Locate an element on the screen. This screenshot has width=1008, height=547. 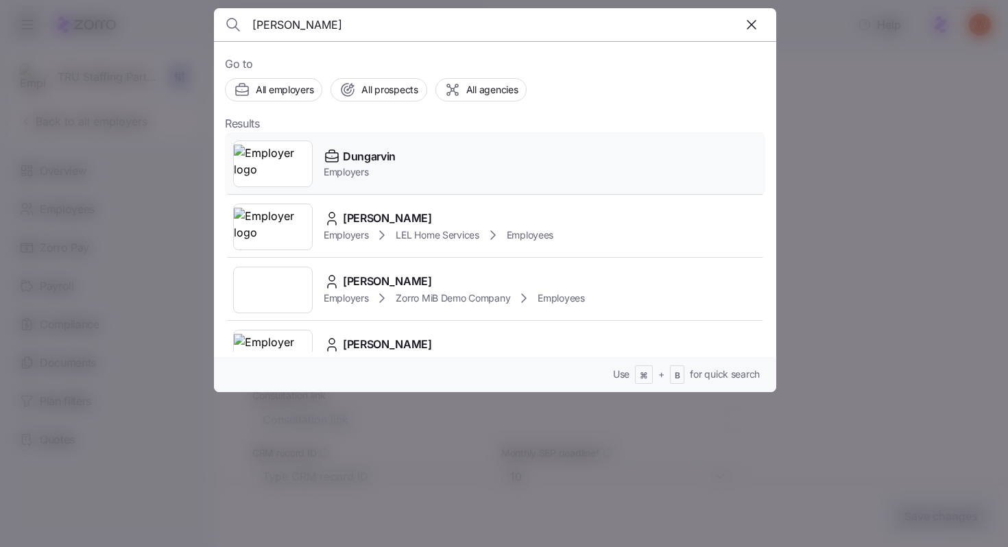
span: All employers is located at coordinates (285, 90).